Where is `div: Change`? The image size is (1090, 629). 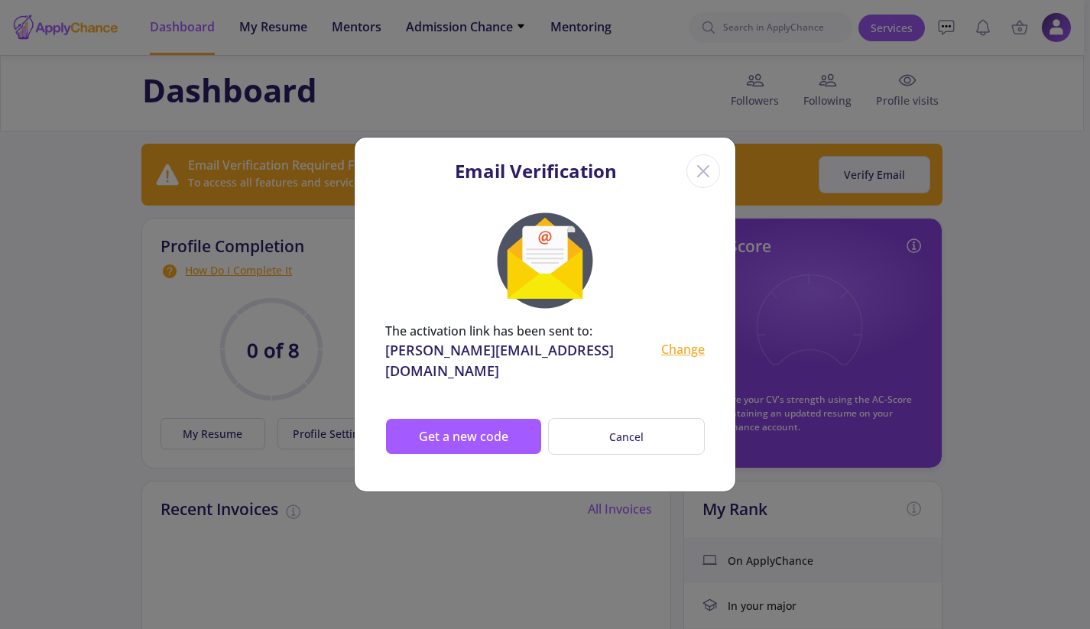
div: Change is located at coordinates (683, 361).